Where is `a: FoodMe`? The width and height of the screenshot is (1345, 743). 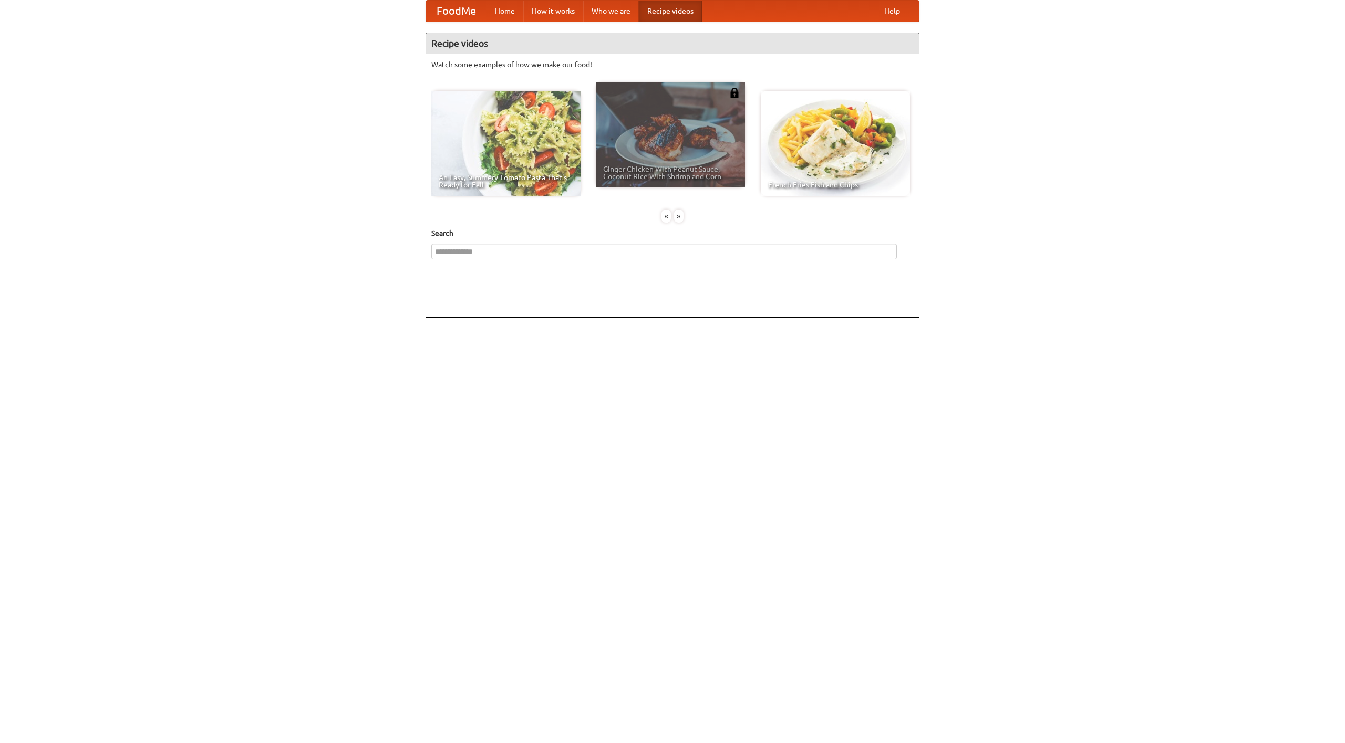
a: FoodMe is located at coordinates (456, 11).